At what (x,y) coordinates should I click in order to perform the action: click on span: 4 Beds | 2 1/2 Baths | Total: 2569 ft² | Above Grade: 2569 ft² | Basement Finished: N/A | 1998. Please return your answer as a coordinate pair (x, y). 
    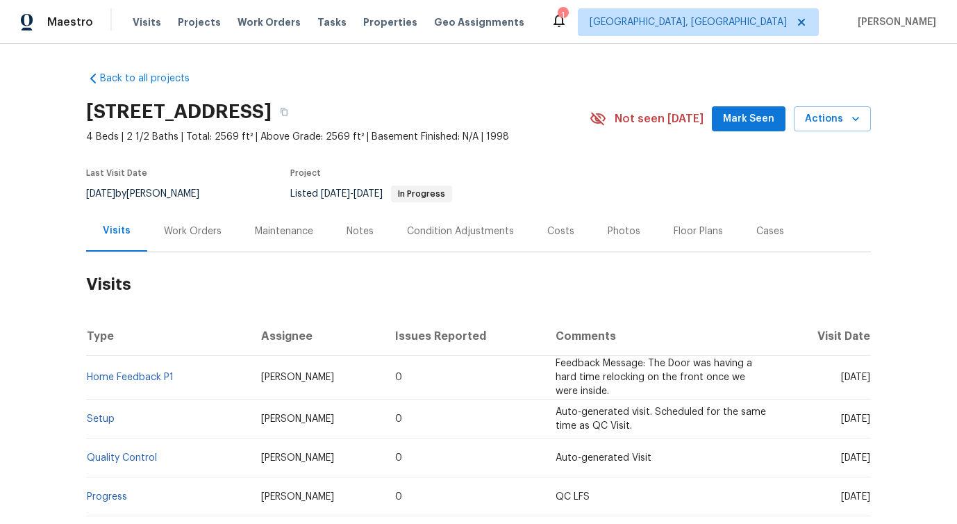
    Looking at the image, I should click on (337, 137).